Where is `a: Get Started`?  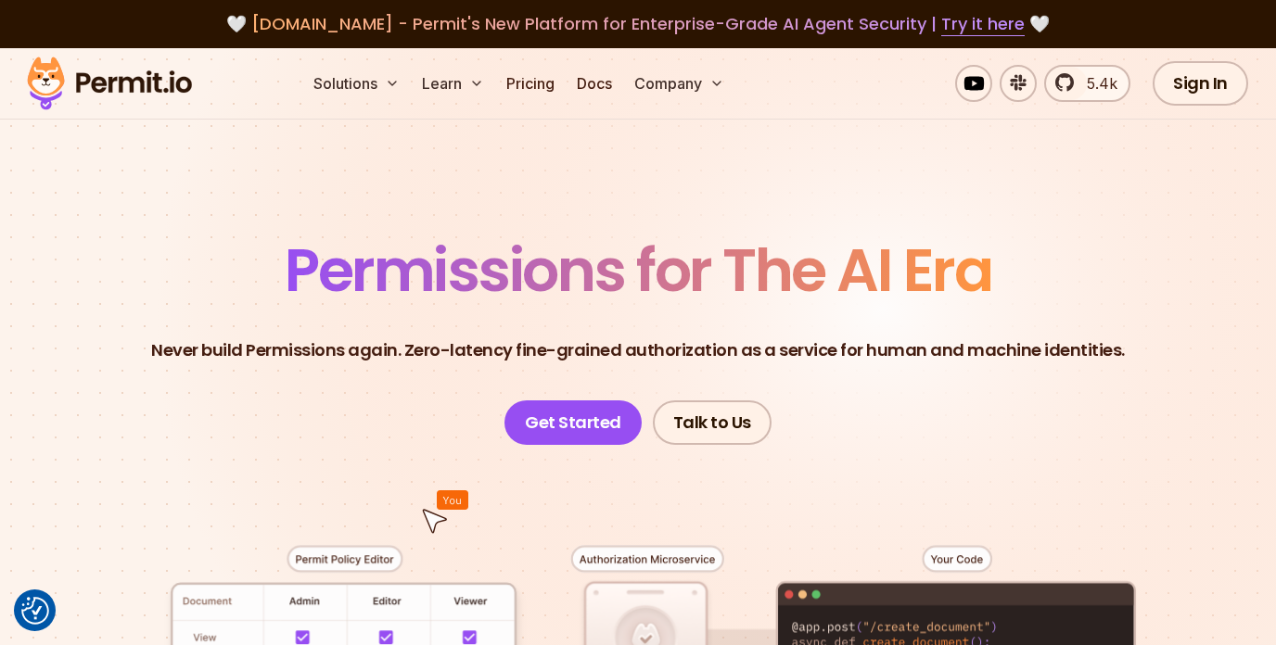 a: Get Started is located at coordinates (573, 423).